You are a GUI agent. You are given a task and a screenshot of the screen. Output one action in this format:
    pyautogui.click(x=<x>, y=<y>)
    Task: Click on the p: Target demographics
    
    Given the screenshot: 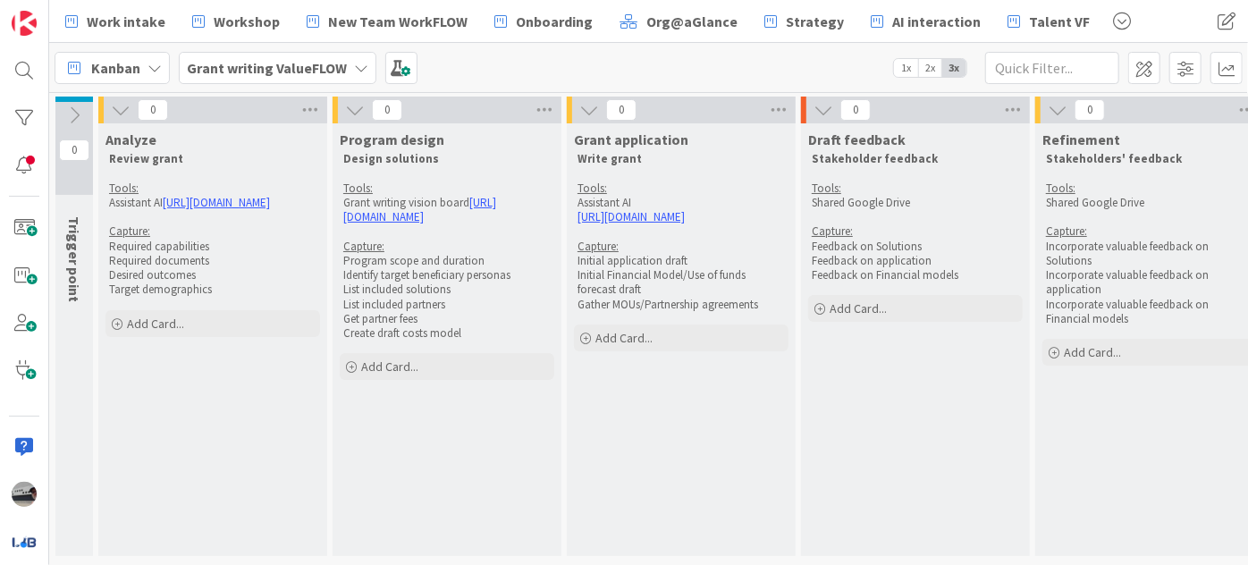 What is the action you would take?
    pyautogui.click(x=213, y=290)
    